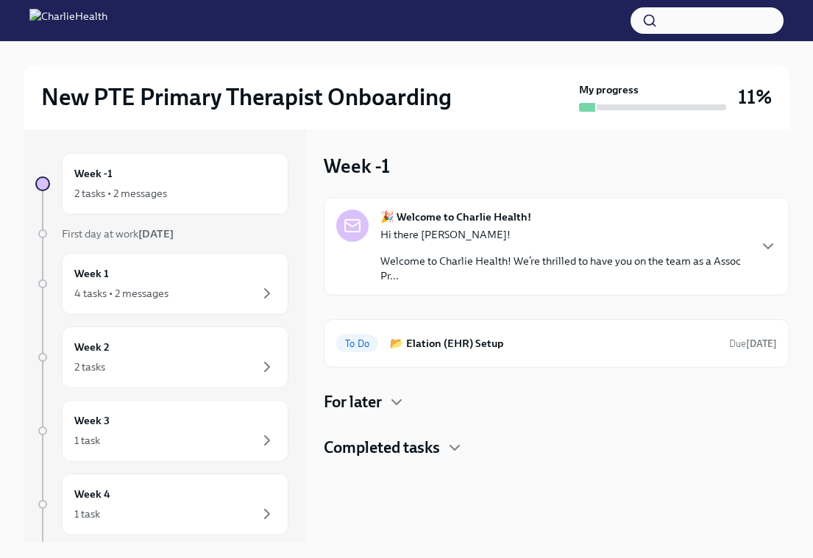  I want to click on h3: Week -1, so click(357, 166).